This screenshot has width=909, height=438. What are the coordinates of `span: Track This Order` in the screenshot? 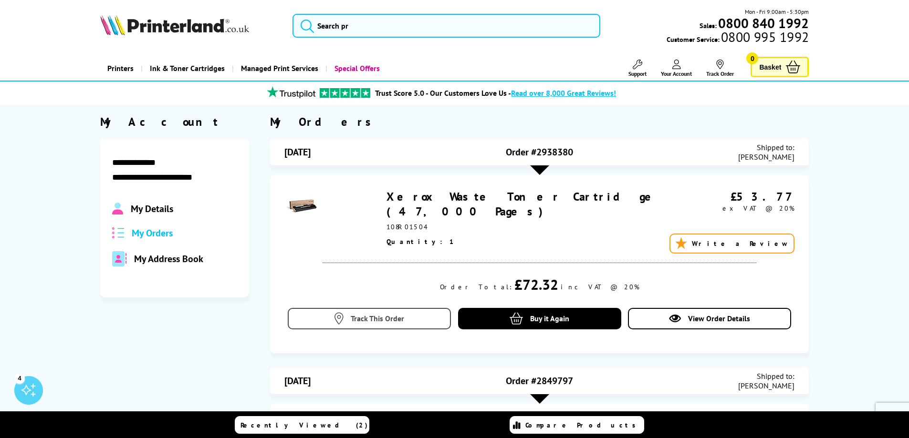 It's located at (377, 319).